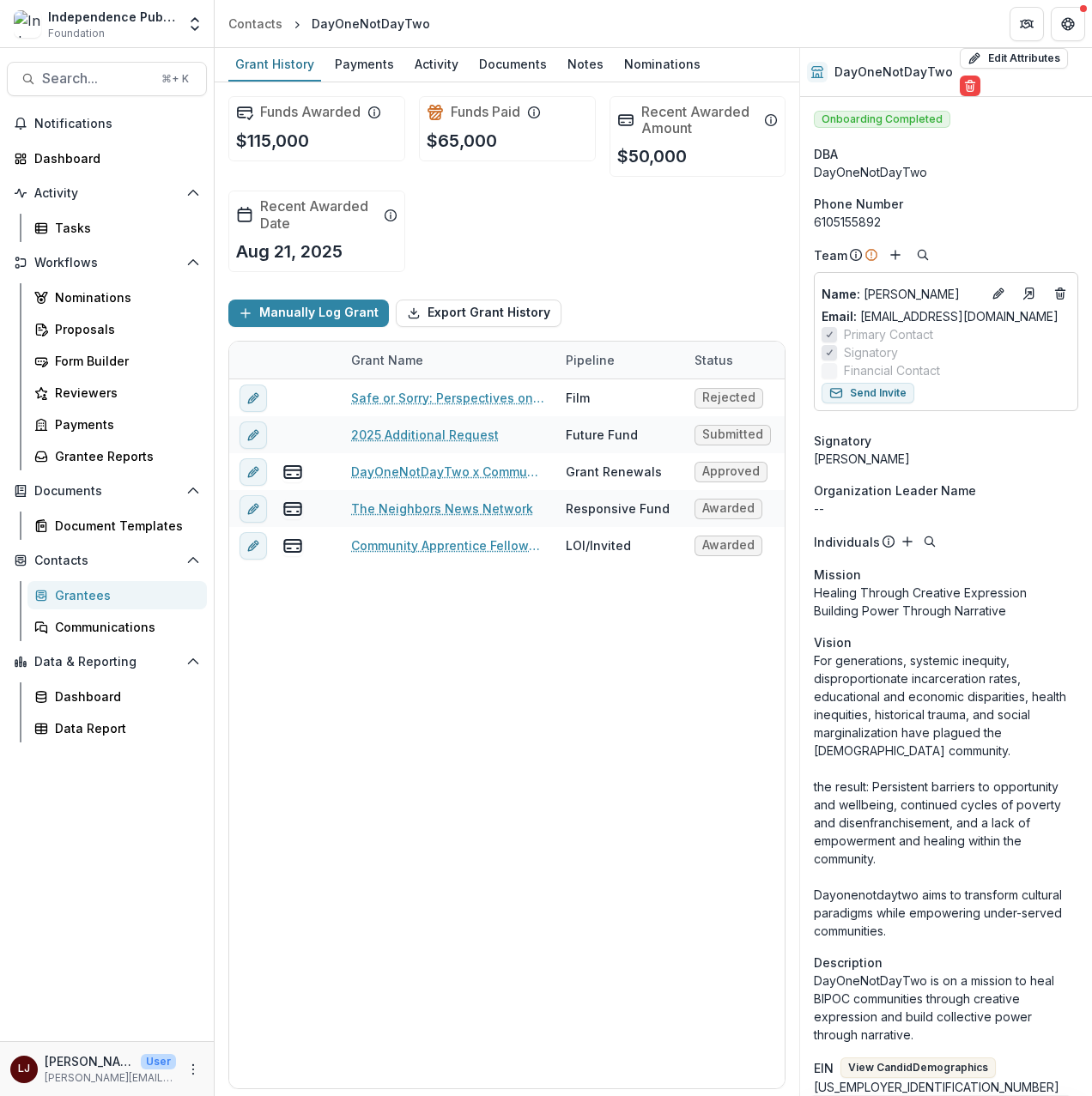  What do you see at coordinates (1060, 294) in the screenshot?
I see `button: Deletes` at bounding box center [1060, 294].